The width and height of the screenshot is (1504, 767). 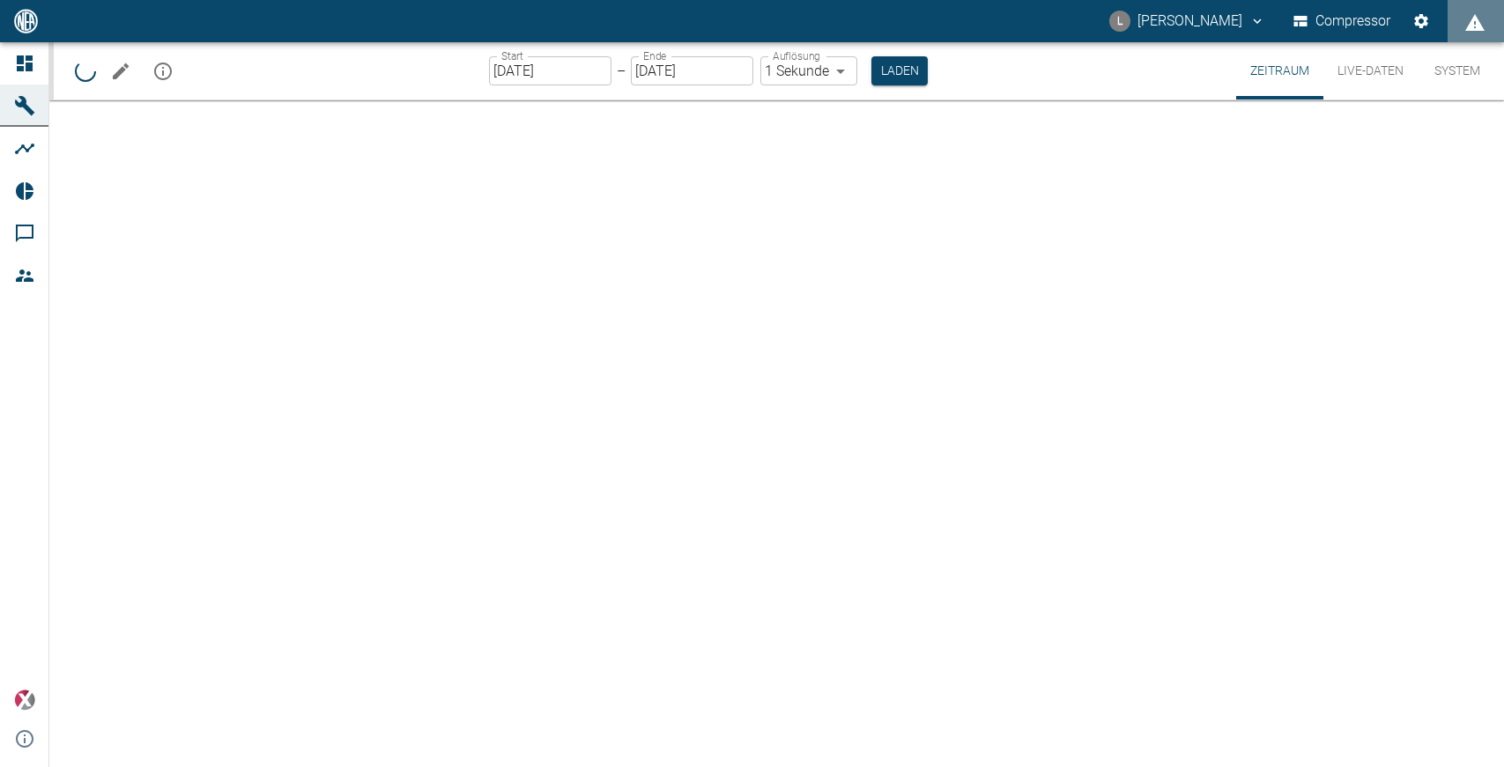 I want to click on button: System, so click(x=1457, y=70).